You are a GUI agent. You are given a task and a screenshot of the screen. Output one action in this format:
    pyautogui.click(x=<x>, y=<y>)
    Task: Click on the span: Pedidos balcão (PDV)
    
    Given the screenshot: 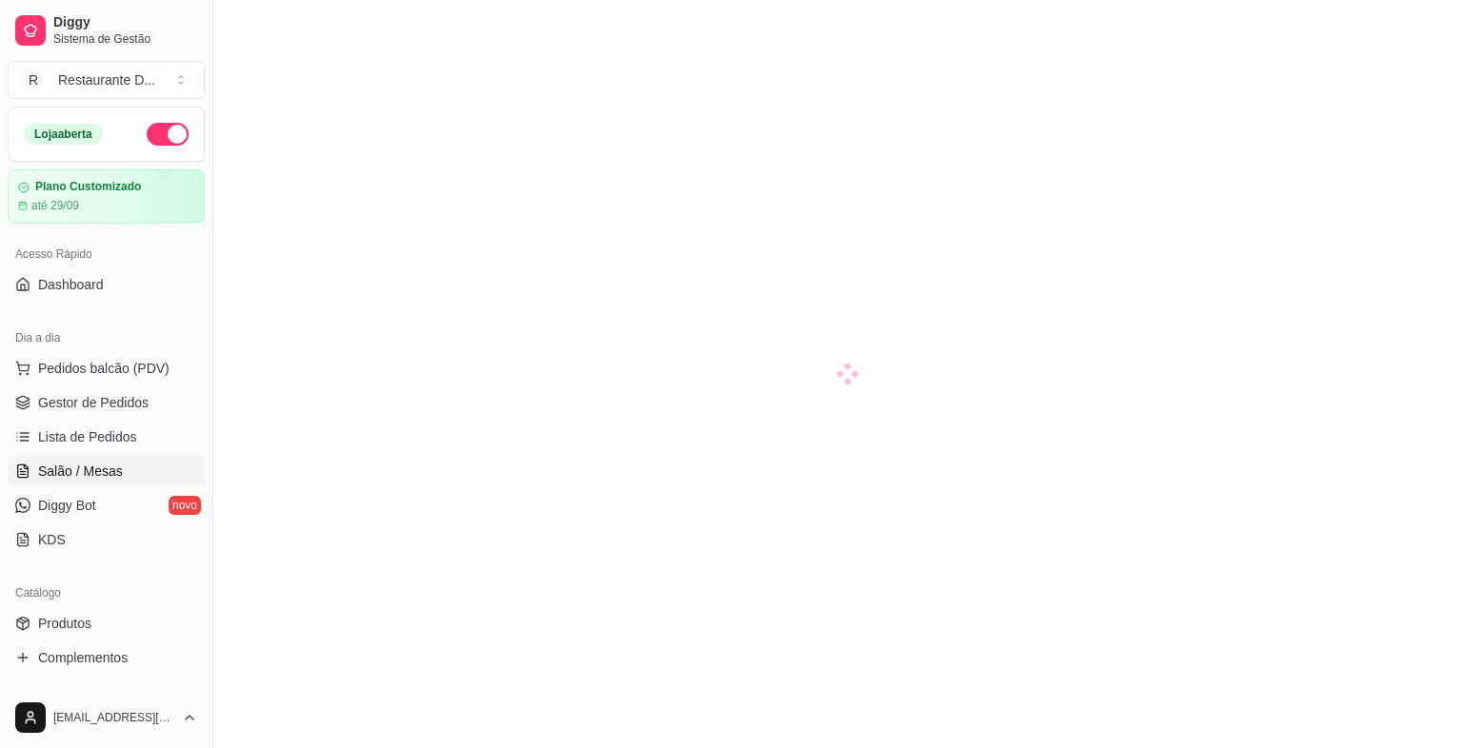 What is the action you would take?
    pyautogui.click(x=104, y=369)
    